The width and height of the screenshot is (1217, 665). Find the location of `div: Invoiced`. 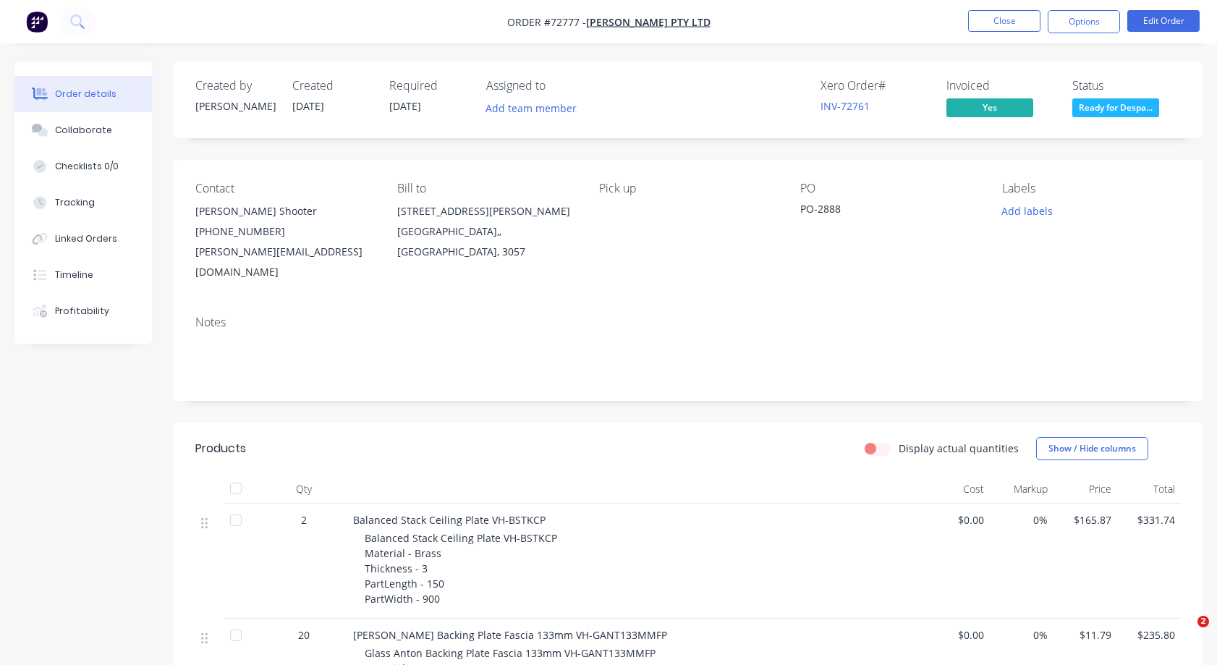

div: Invoiced is located at coordinates (1000, 85).